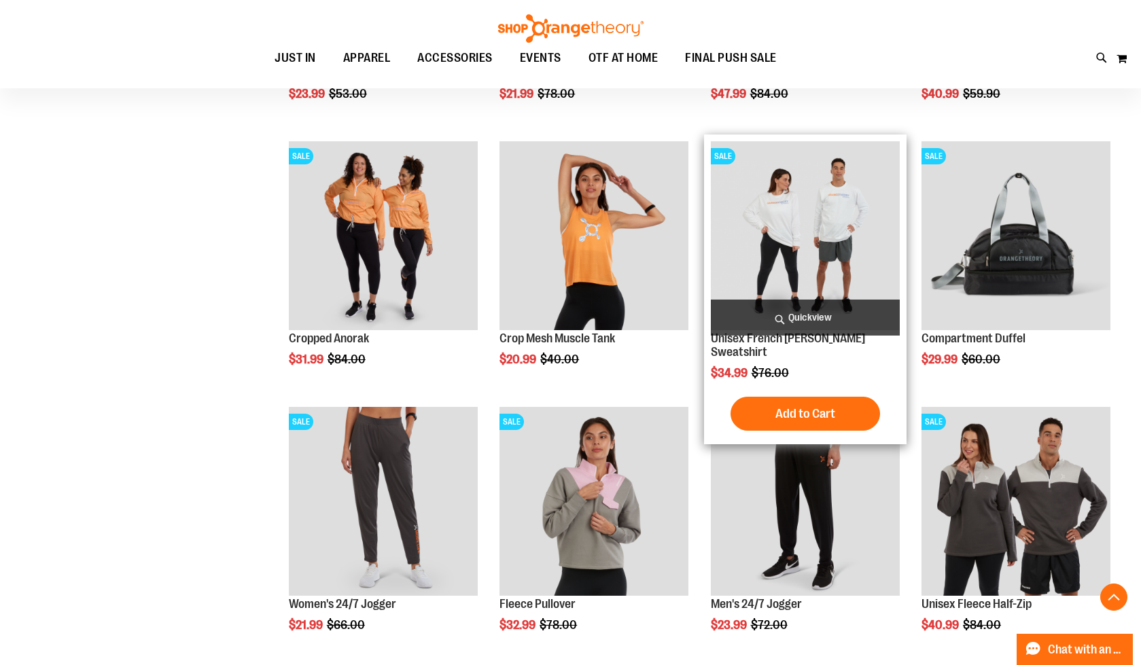 This screenshot has width=1141, height=665. What do you see at coordinates (756, 604) in the screenshot?
I see `a: Men's 24/7 Jogger` at bounding box center [756, 604].